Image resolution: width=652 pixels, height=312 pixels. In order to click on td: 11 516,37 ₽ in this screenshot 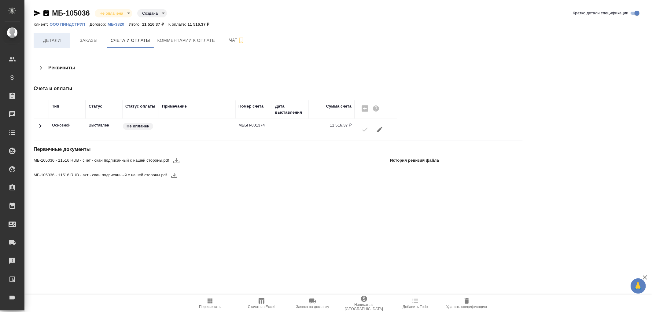, I will do `click(332, 130)`.